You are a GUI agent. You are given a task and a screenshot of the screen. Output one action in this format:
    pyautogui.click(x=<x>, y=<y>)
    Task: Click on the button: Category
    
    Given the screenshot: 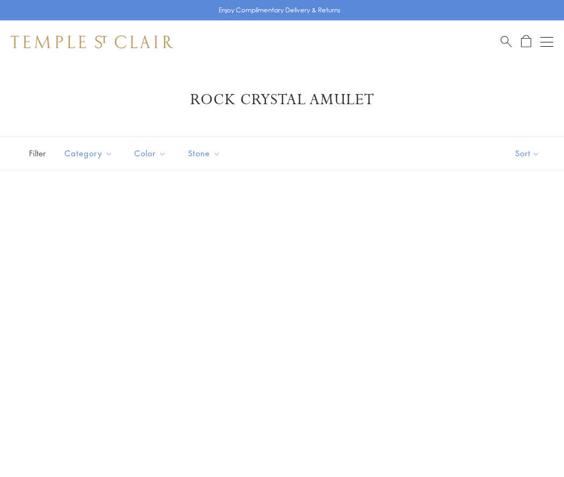 What is the action you would take?
    pyautogui.click(x=89, y=153)
    